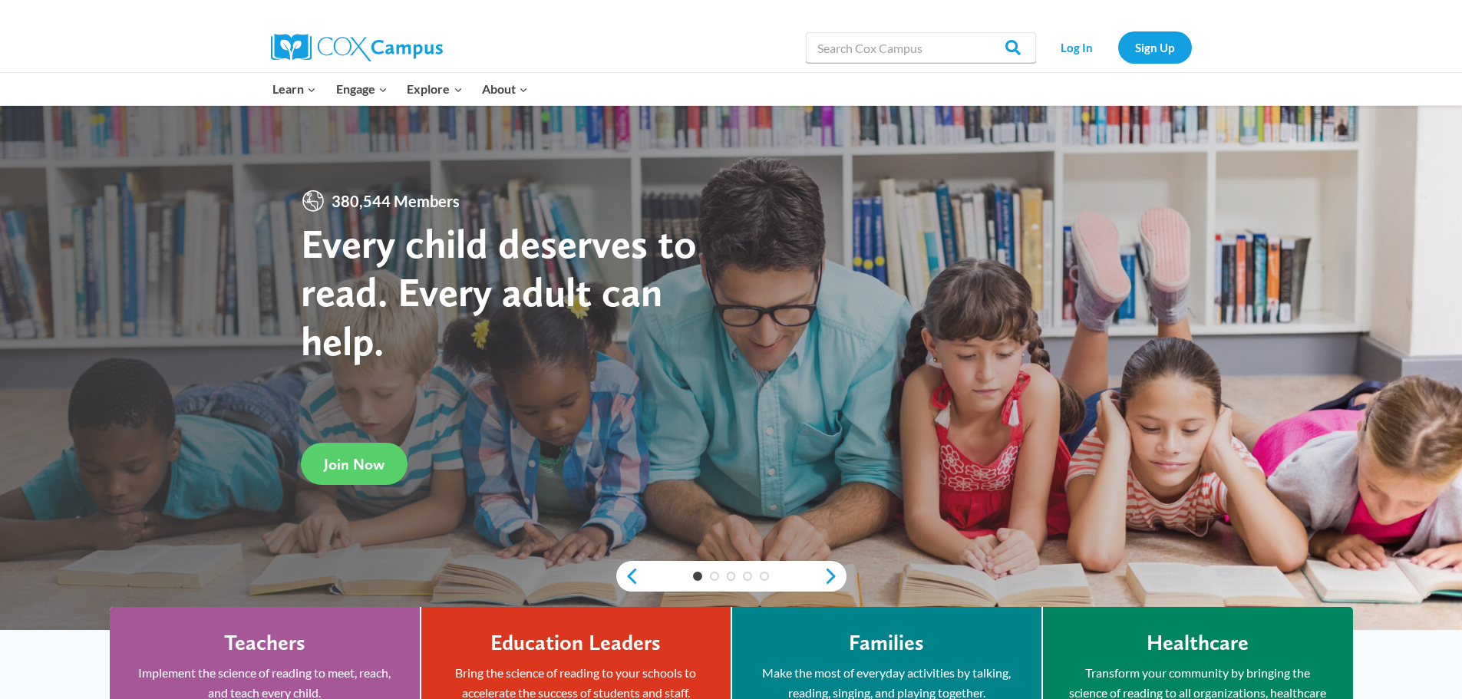 The image size is (1462, 699). What do you see at coordinates (835, 576) in the screenshot?
I see `a: next` at bounding box center [835, 576].